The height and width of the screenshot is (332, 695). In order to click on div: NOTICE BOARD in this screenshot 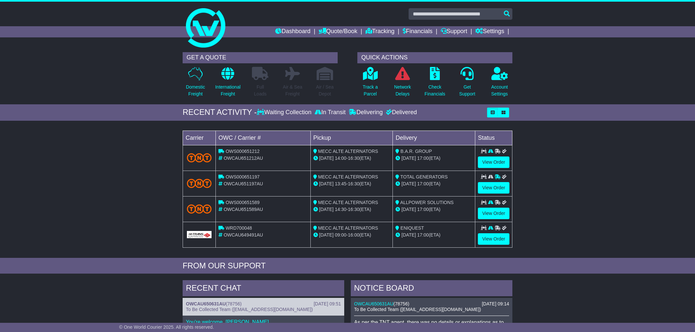, I will do `click(431, 289)`.